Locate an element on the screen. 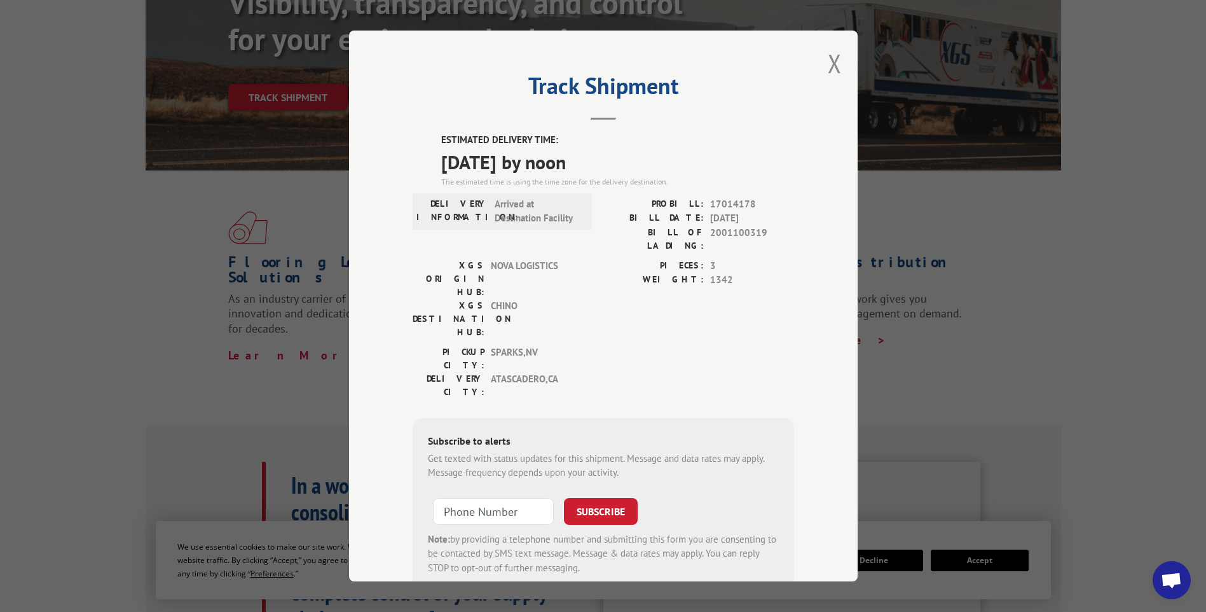 This screenshot has height=612, width=1206. span: 2001100319 is located at coordinates (752, 239).